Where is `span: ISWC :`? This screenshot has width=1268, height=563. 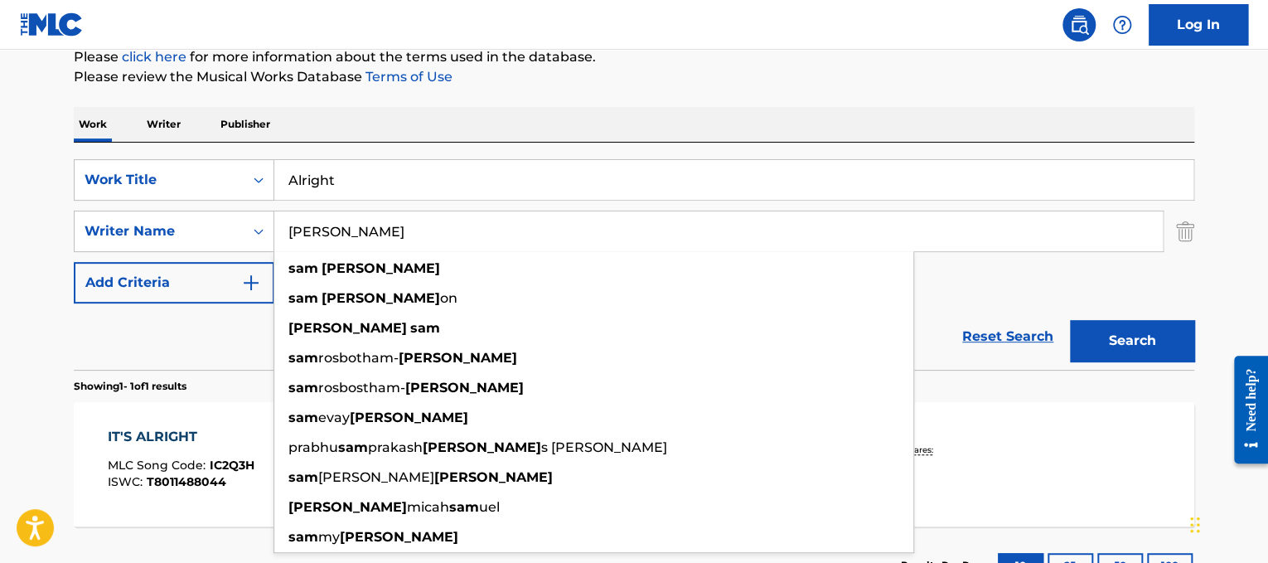
span: ISWC : is located at coordinates (127, 482).